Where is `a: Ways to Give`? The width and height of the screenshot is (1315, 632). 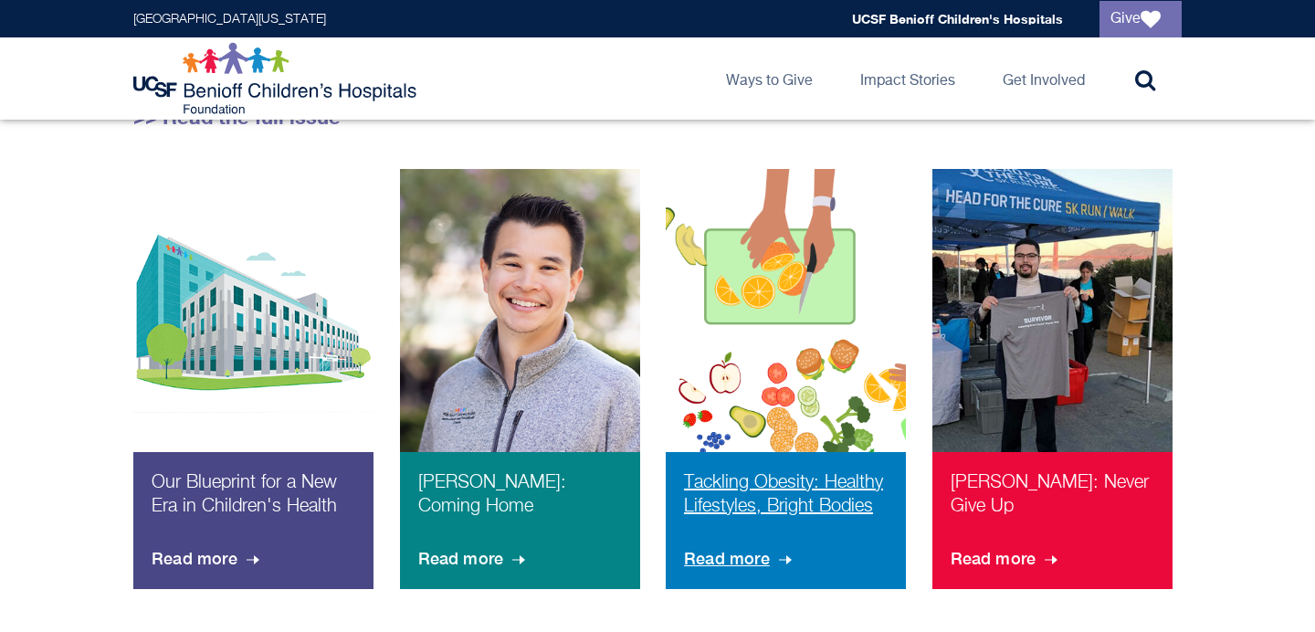 a: Ways to Give is located at coordinates (769, 79).